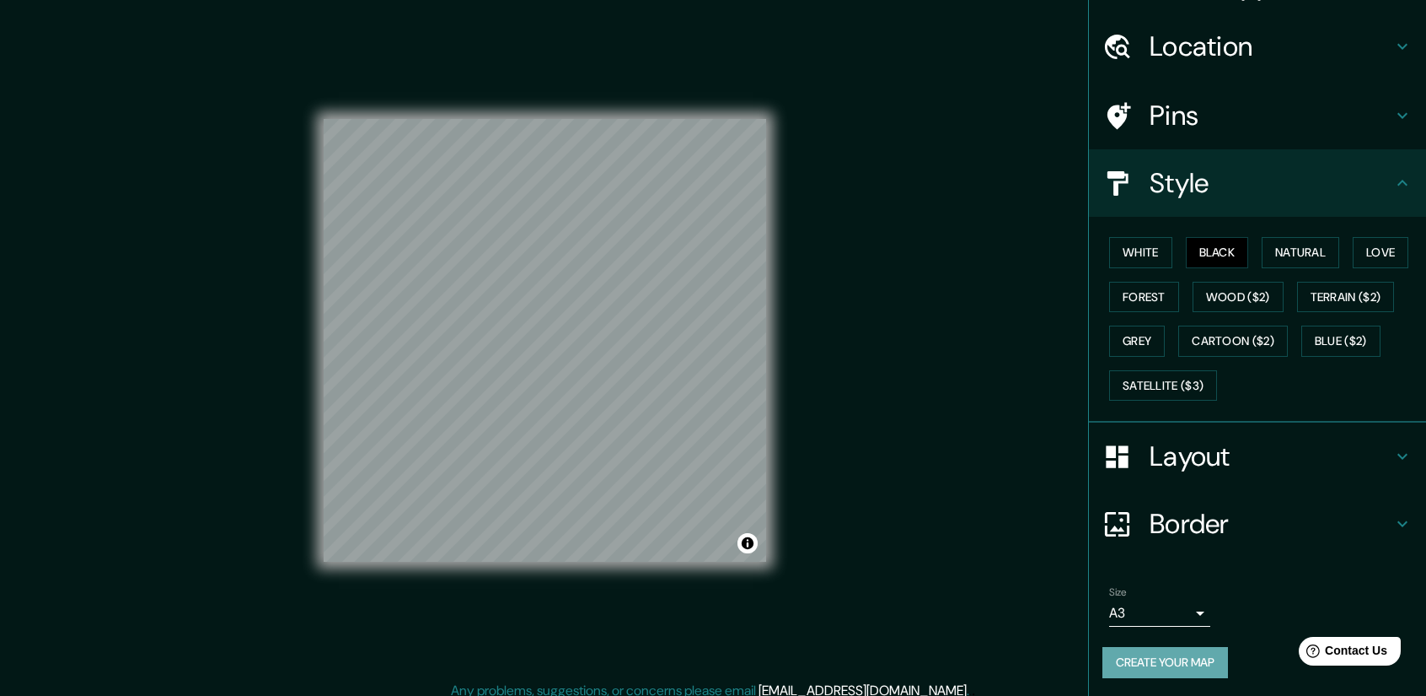 The height and width of the screenshot is (696, 1426). Describe the element at coordinates (748, 543) in the screenshot. I see `button: Toggle attribution` at that location.